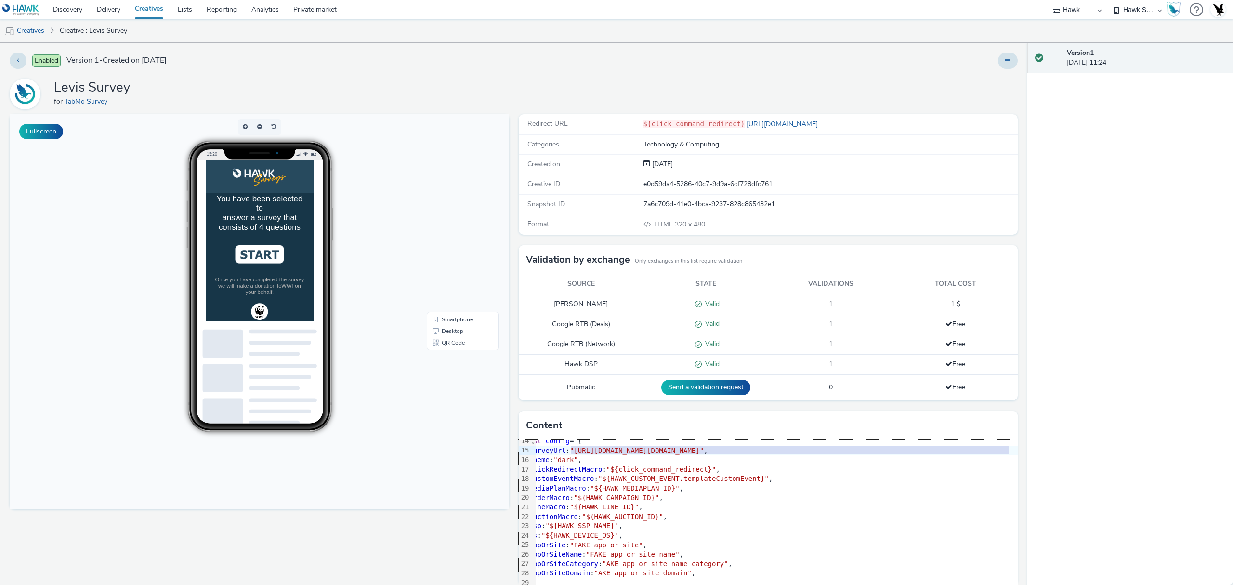 The height and width of the screenshot is (585, 1233). I want to click on div: 20, so click(524, 497).